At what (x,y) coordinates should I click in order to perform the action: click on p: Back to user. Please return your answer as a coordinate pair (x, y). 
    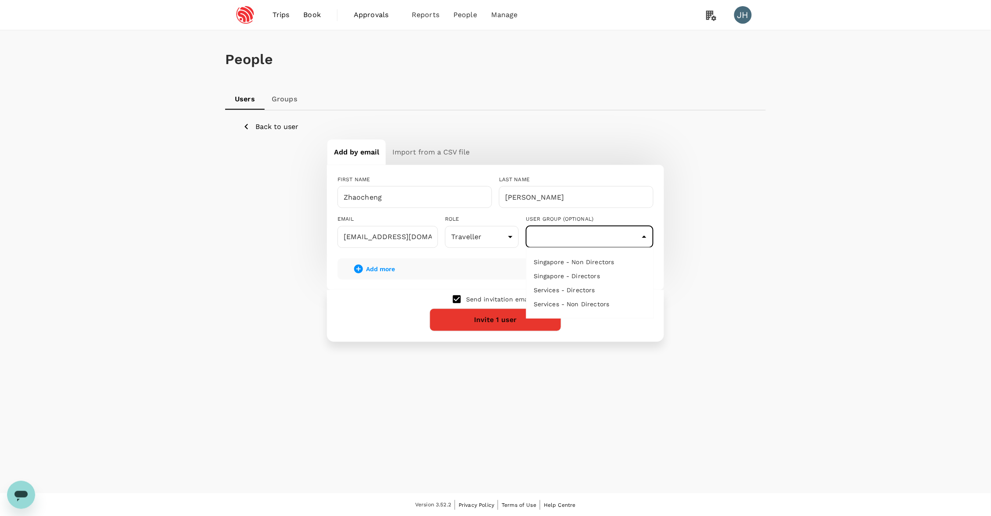
    Looking at the image, I should click on (277, 127).